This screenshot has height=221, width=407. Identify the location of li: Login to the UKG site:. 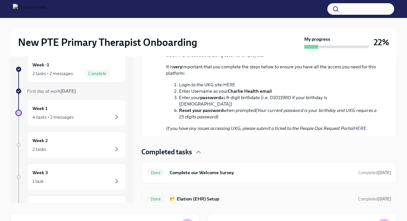
(280, 85).